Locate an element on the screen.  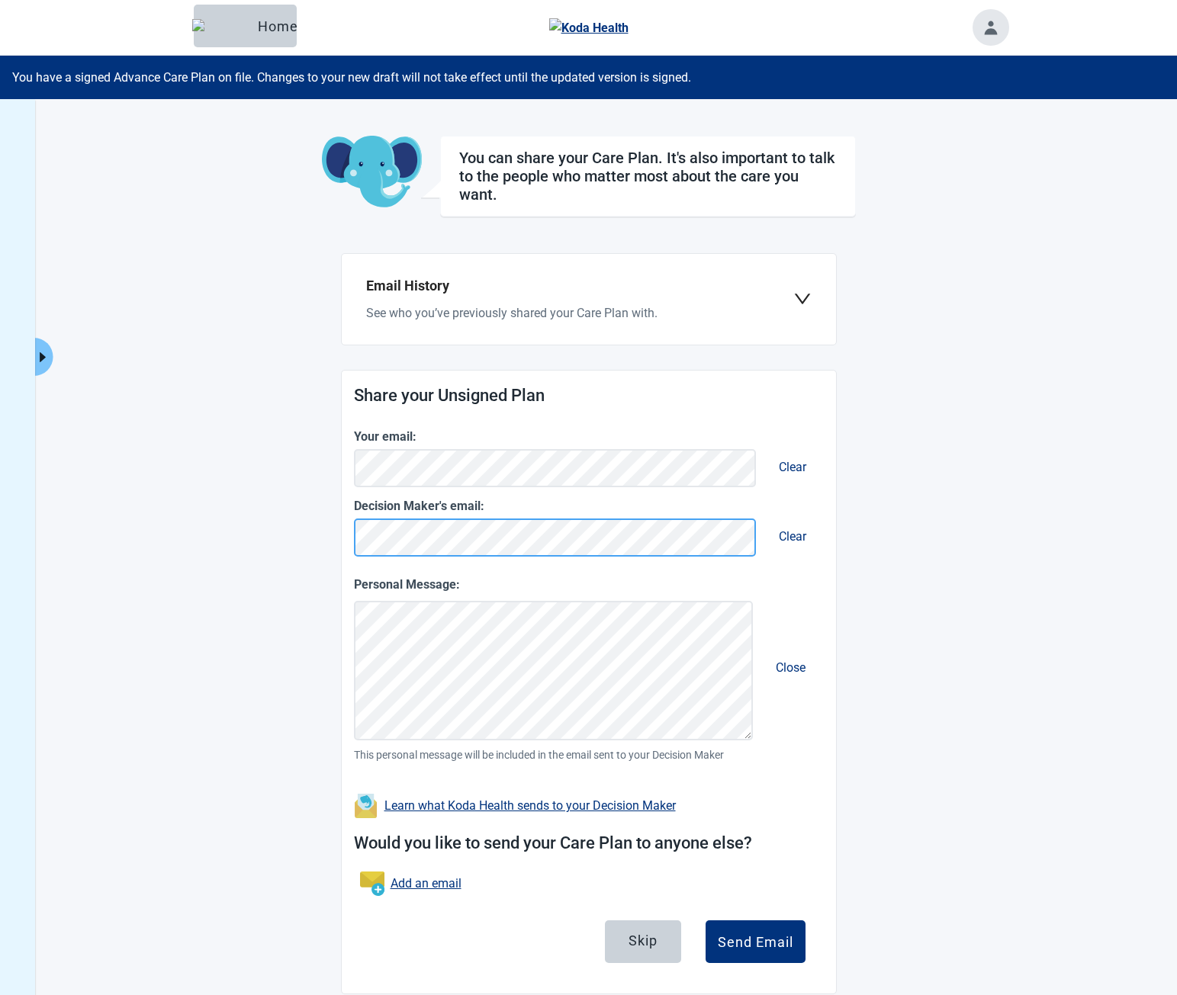
button: Send Email is located at coordinates (755, 942).